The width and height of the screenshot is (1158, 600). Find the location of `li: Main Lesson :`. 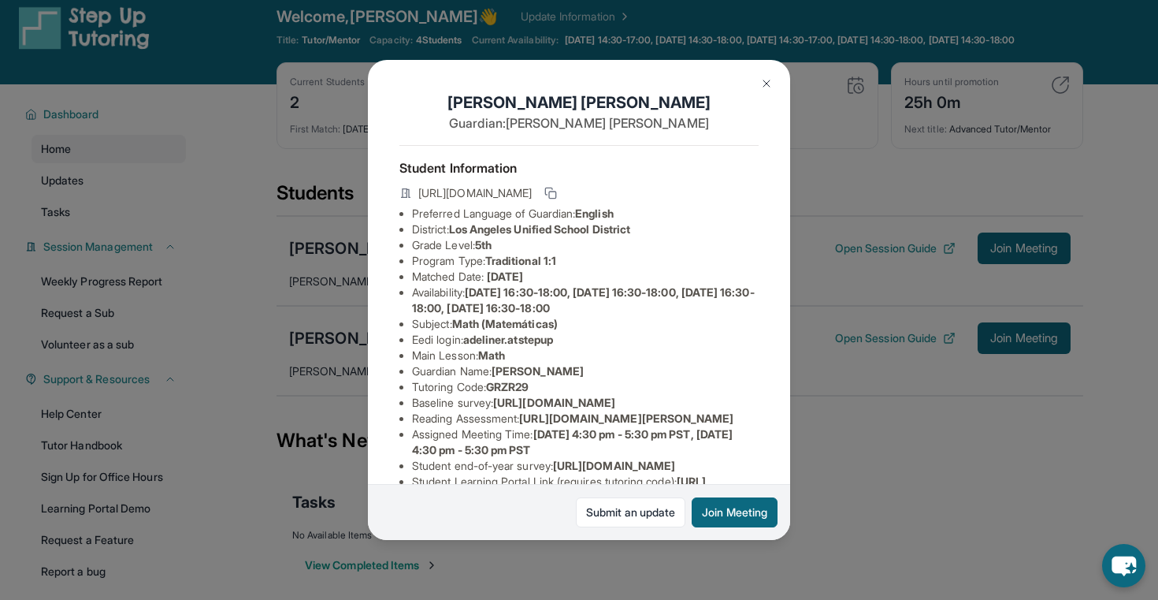

li: Main Lesson : is located at coordinates (585, 355).